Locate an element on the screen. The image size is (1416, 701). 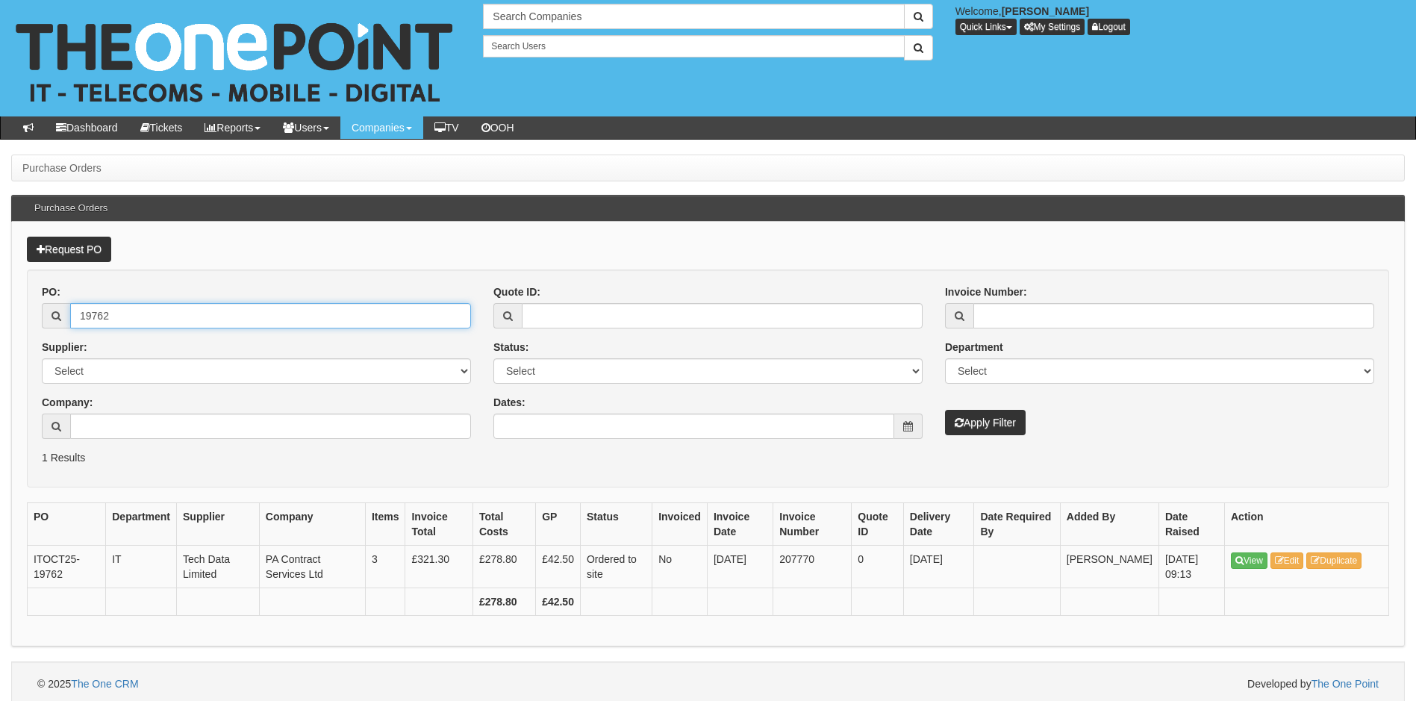
span: Developed by is located at coordinates (1313, 684).